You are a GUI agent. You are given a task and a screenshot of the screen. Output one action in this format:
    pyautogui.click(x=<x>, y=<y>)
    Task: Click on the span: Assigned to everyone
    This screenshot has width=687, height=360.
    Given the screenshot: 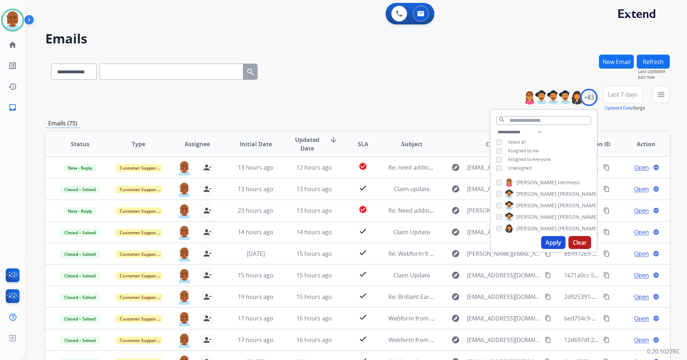 What is the action you would take?
    pyautogui.click(x=529, y=159)
    